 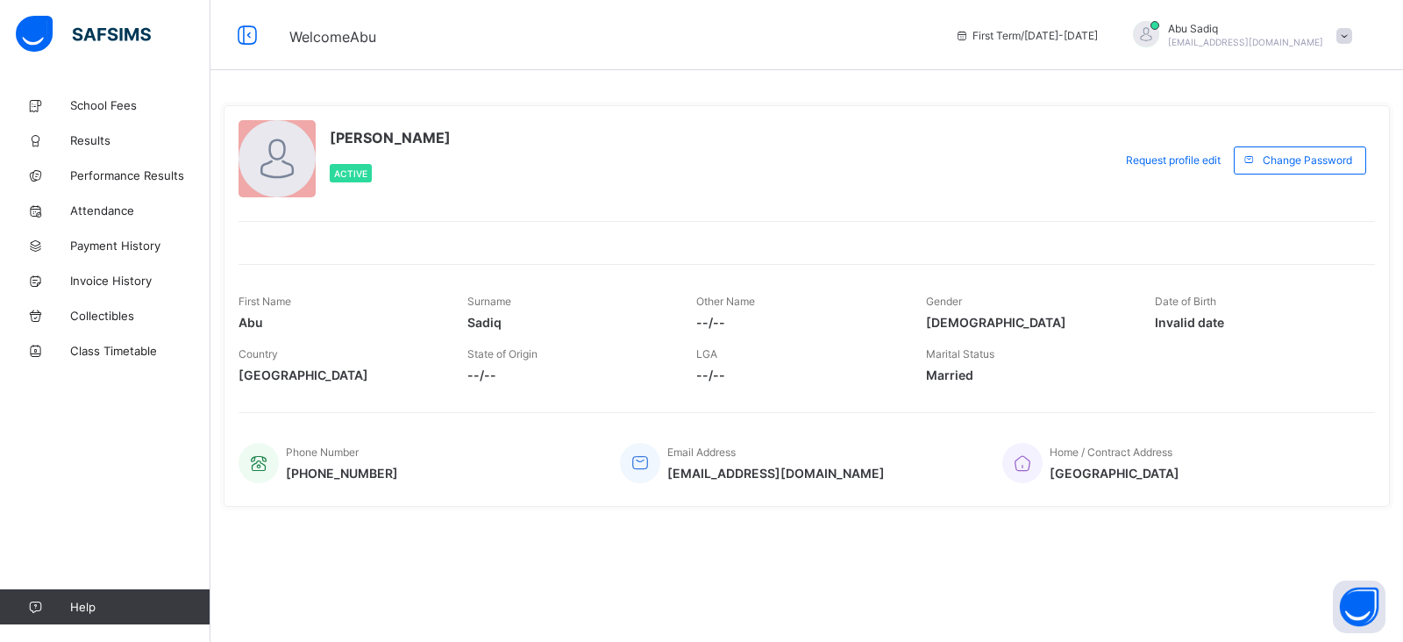 I want to click on span: Active, so click(x=351, y=174).